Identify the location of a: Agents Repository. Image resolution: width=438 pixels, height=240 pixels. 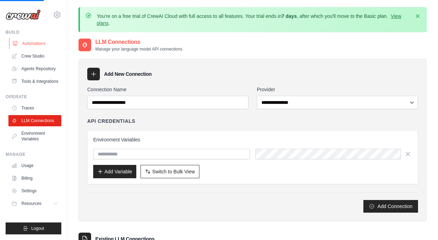
(35, 69).